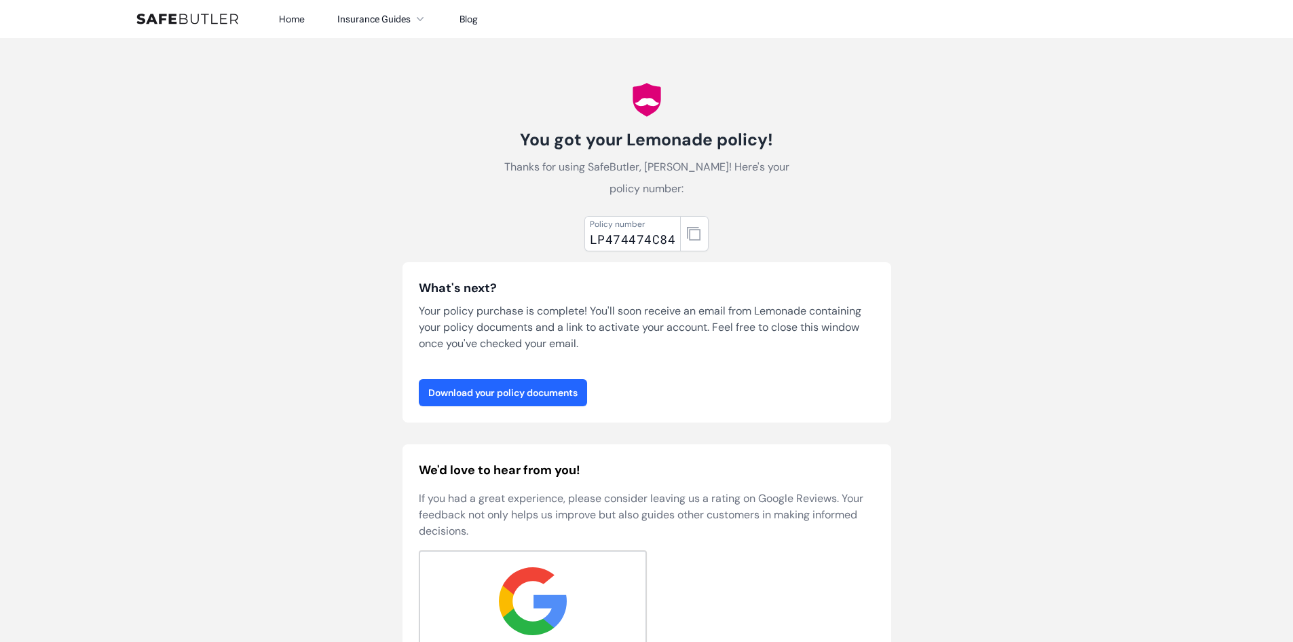  What do you see at coordinates (647, 515) in the screenshot?
I see `p: If you had a great experience, please consider leaving us a rating on Google Reviews. Your feedba...` at bounding box center [647, 515].